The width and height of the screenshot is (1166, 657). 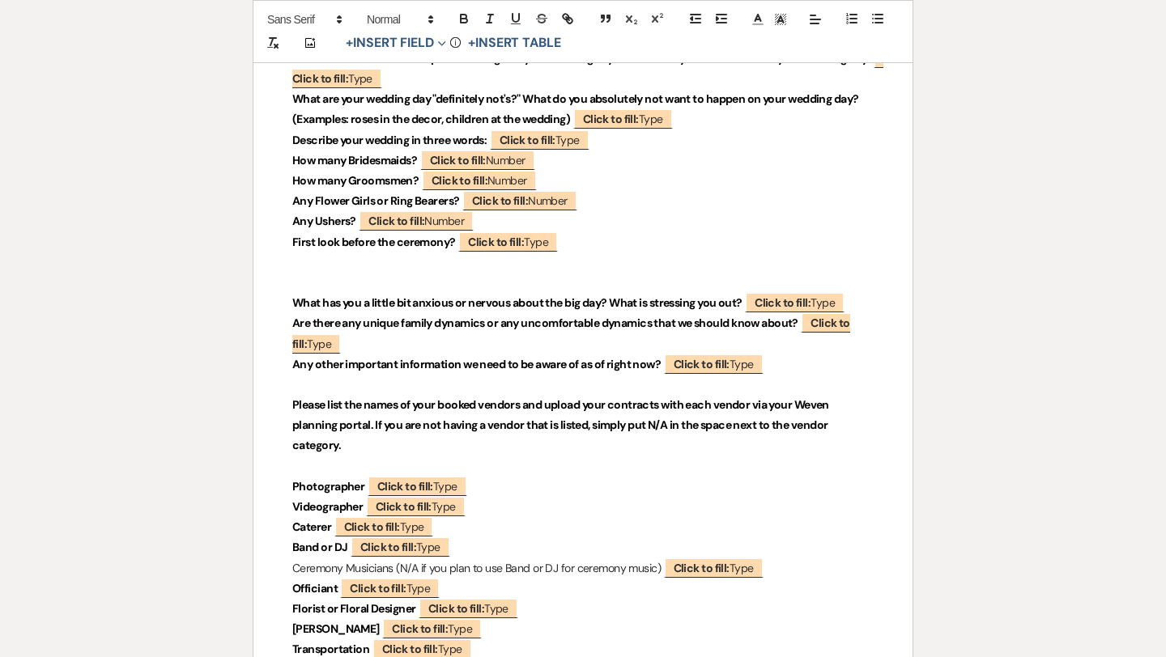 I want to click on span: Text Background Color, so click(x=780, y=19).